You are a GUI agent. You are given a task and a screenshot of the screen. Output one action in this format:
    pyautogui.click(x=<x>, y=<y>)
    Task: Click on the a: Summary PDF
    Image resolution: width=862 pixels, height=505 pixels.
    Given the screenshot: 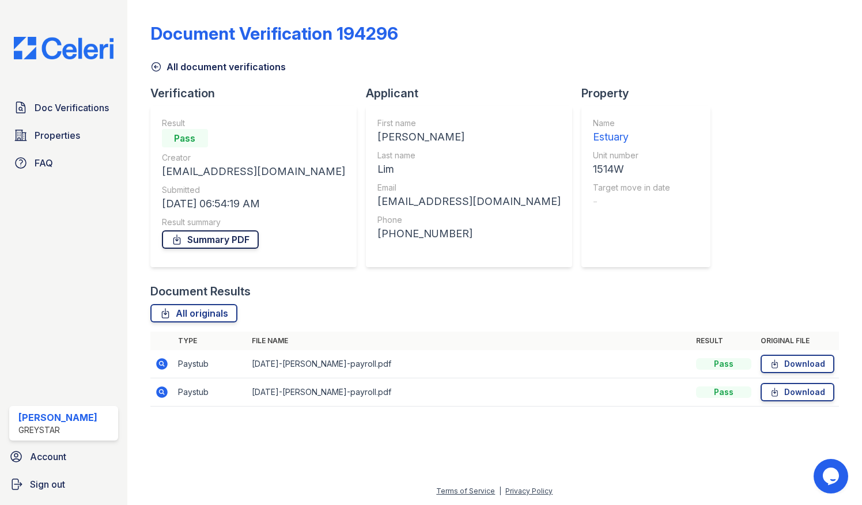 What is the action you would take?
    pyautogui.click(x=210, y=240)
    